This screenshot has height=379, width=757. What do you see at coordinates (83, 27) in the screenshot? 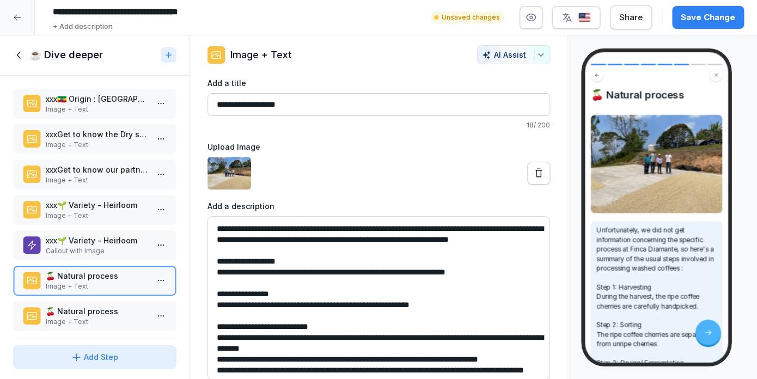
I see `p: + Add description` at bounding box center [83, 27].